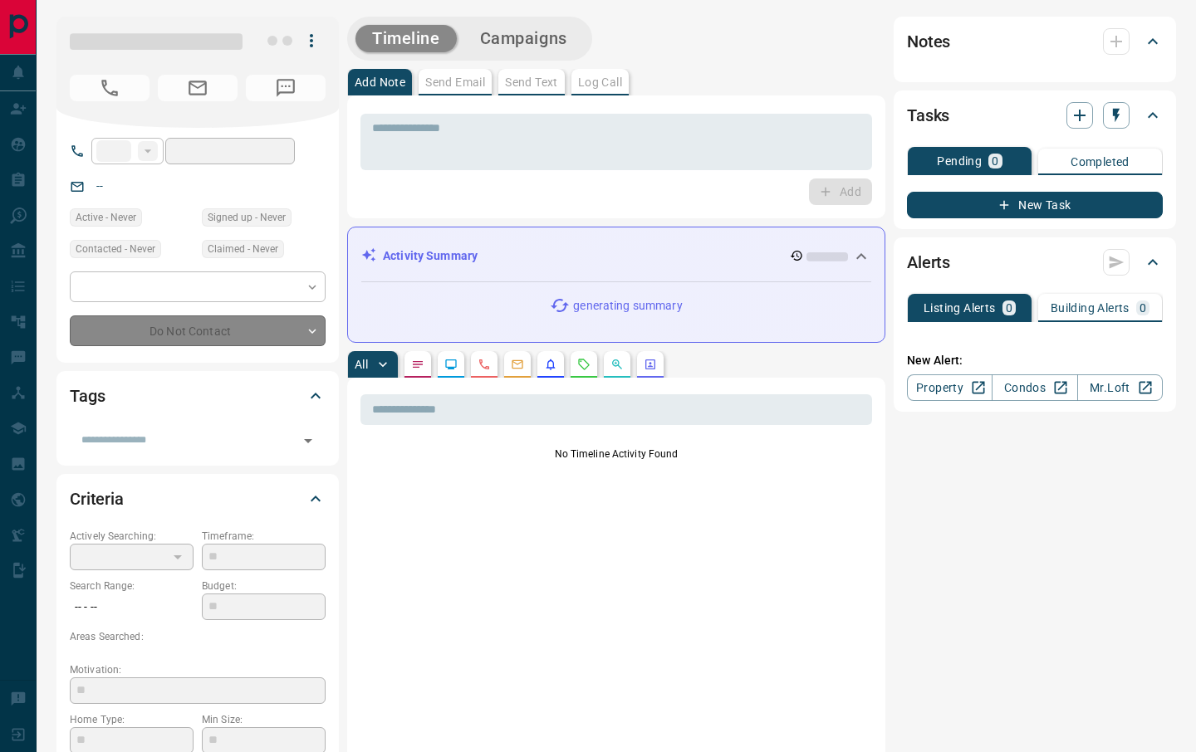 Image resolution: width=1196 pixels, height=752 pixels. Describe the element at coordinates (627, 306) in the screenshot. I see `p: generating summary` at that location.